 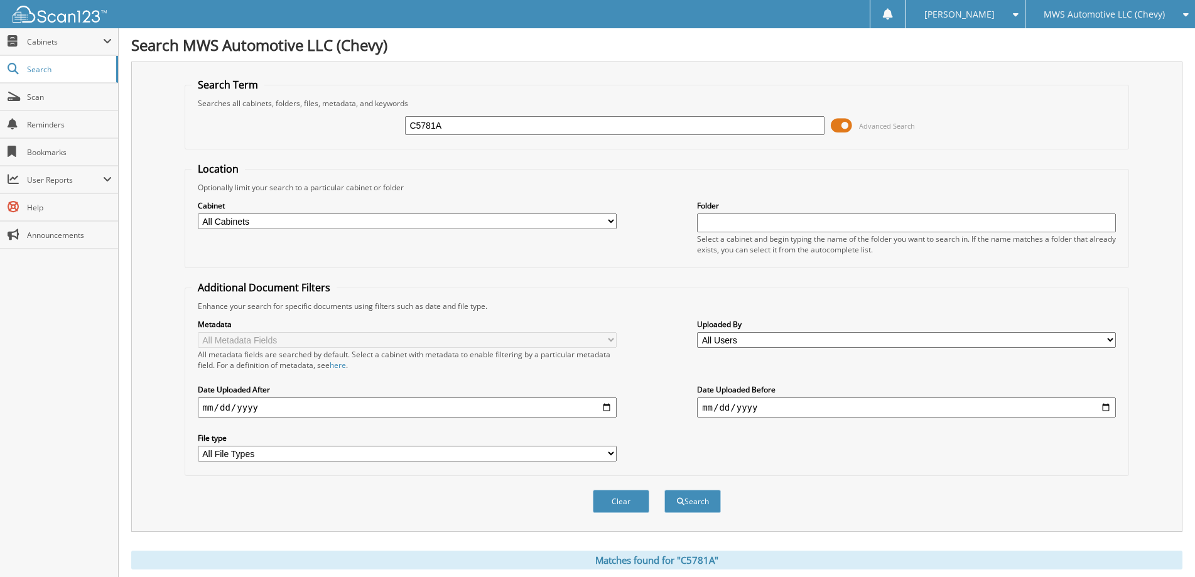 I want to click on div: Optionally limit your search to a particular cabinet or folder, so click(x=657, y=187).